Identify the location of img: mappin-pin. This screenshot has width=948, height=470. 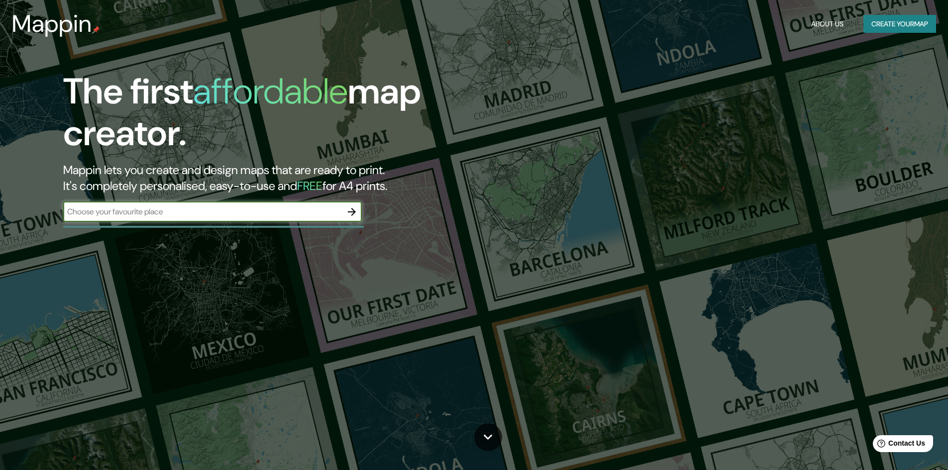
(96, 30).